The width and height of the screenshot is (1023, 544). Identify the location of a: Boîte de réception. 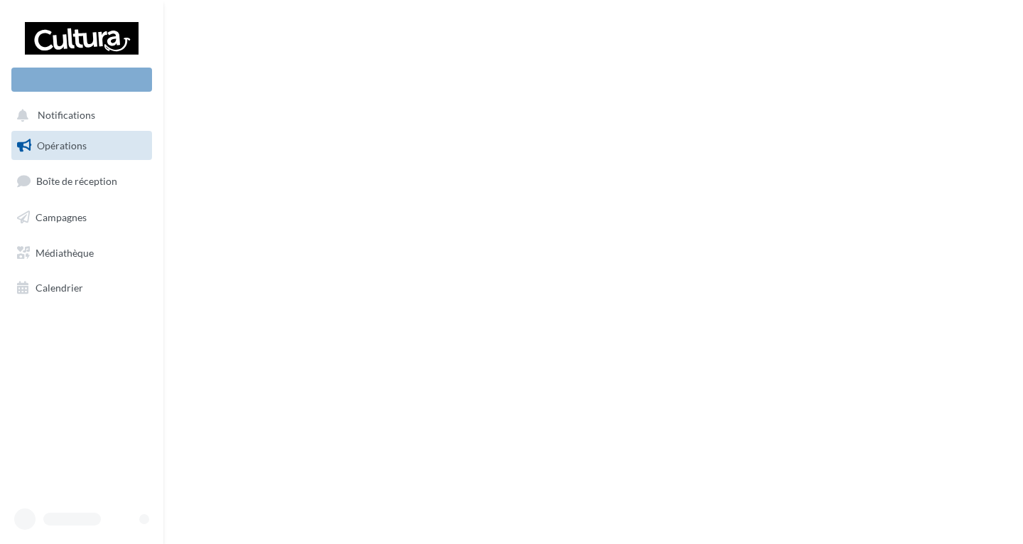
(82, 180).